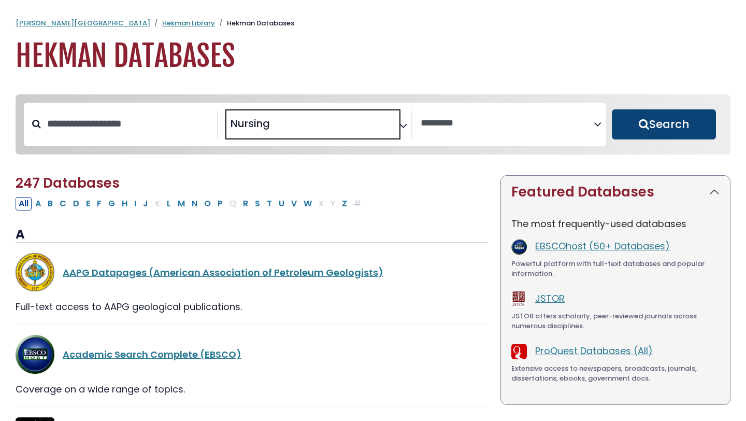  I want to click on button: Filter Results I, so click(135, 204).